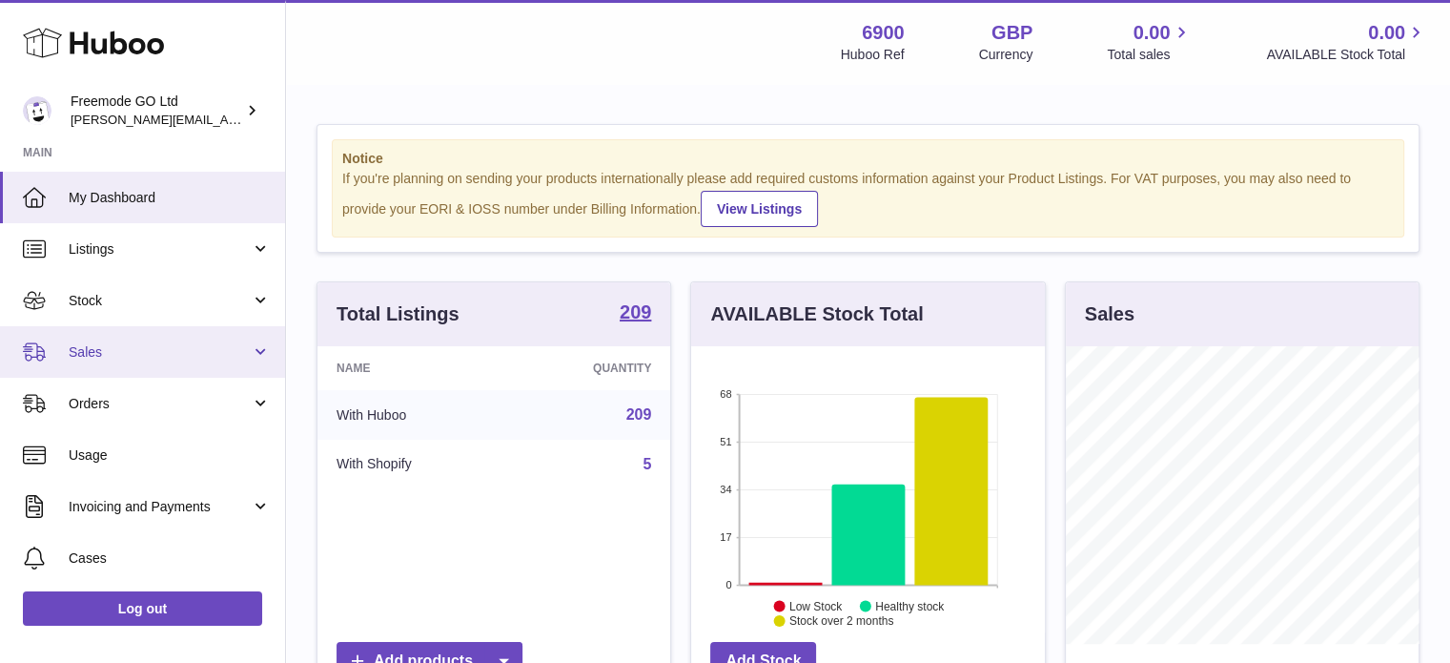 This screenshot has height=663, width=1450. What do you see at coordinates (170, 455) in the screenshot?
I see `span: Usage` at bounding box center [170, 455].